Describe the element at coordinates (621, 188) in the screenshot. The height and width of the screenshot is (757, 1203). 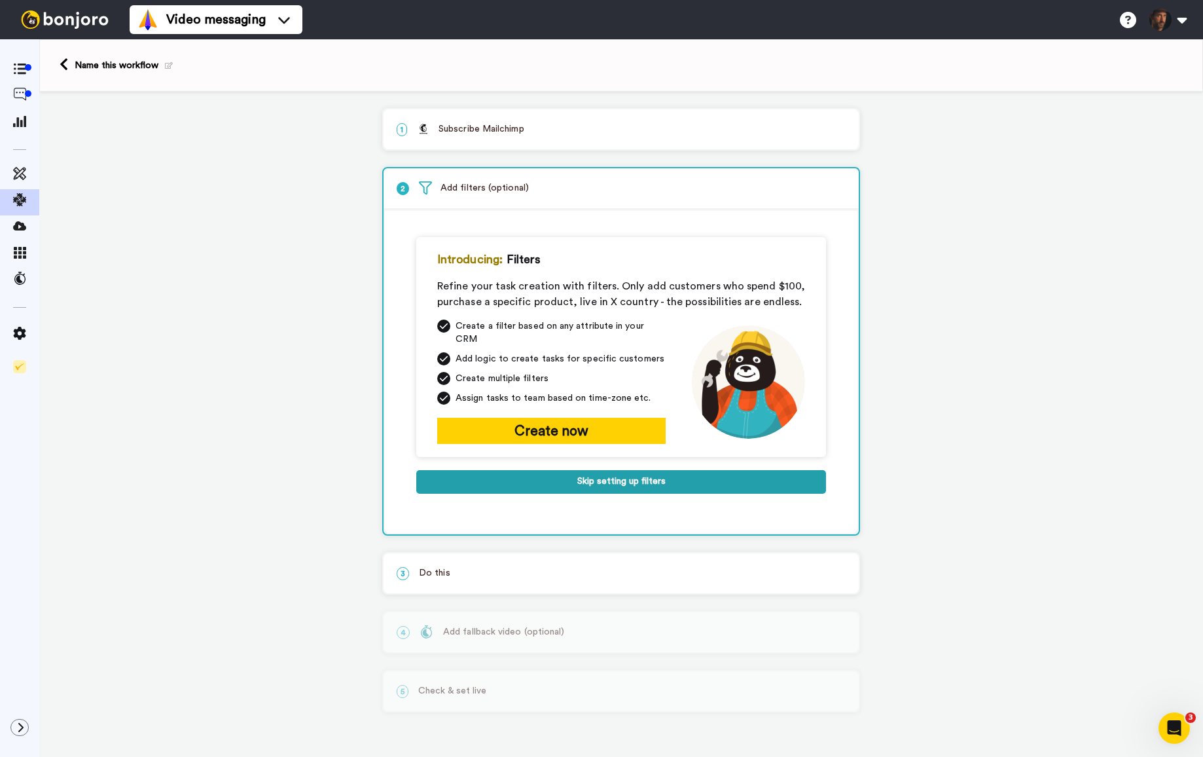
I see `p: Add filters (optional)` at that location.